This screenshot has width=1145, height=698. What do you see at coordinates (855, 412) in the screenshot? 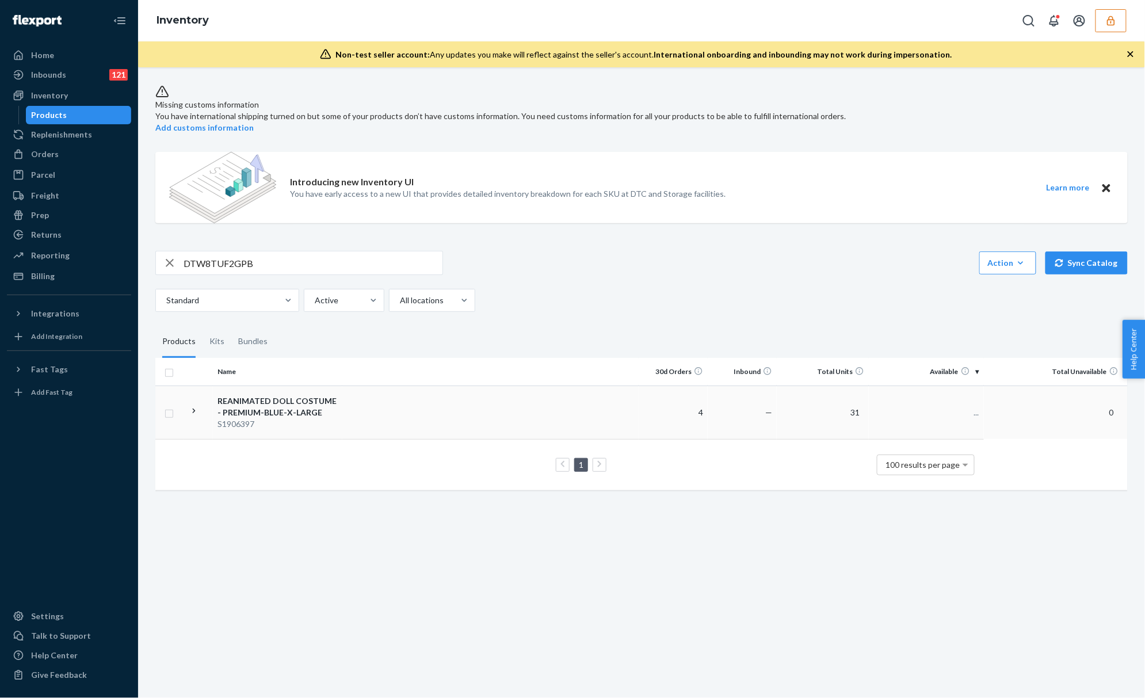
I see `span: 31` at bounding box center [855, 412].